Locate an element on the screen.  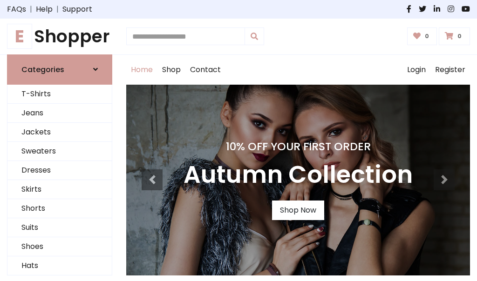
a: Categories is located at coordinates (60, 69).